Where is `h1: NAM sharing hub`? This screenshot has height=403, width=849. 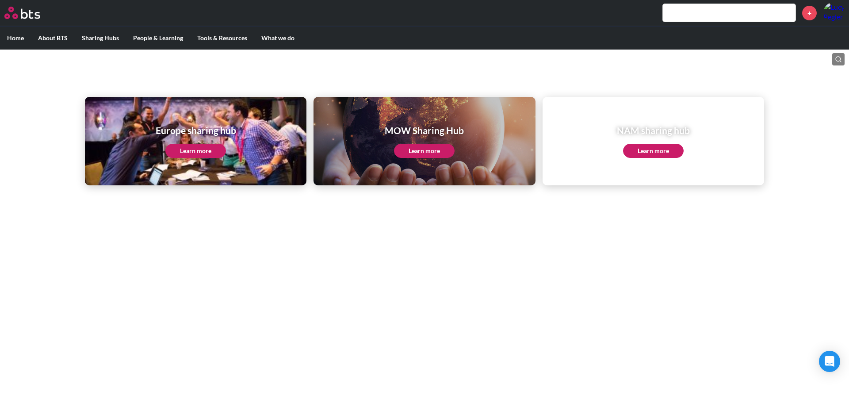
h1: NAM sharing hub is located at coordinates (653, 130).